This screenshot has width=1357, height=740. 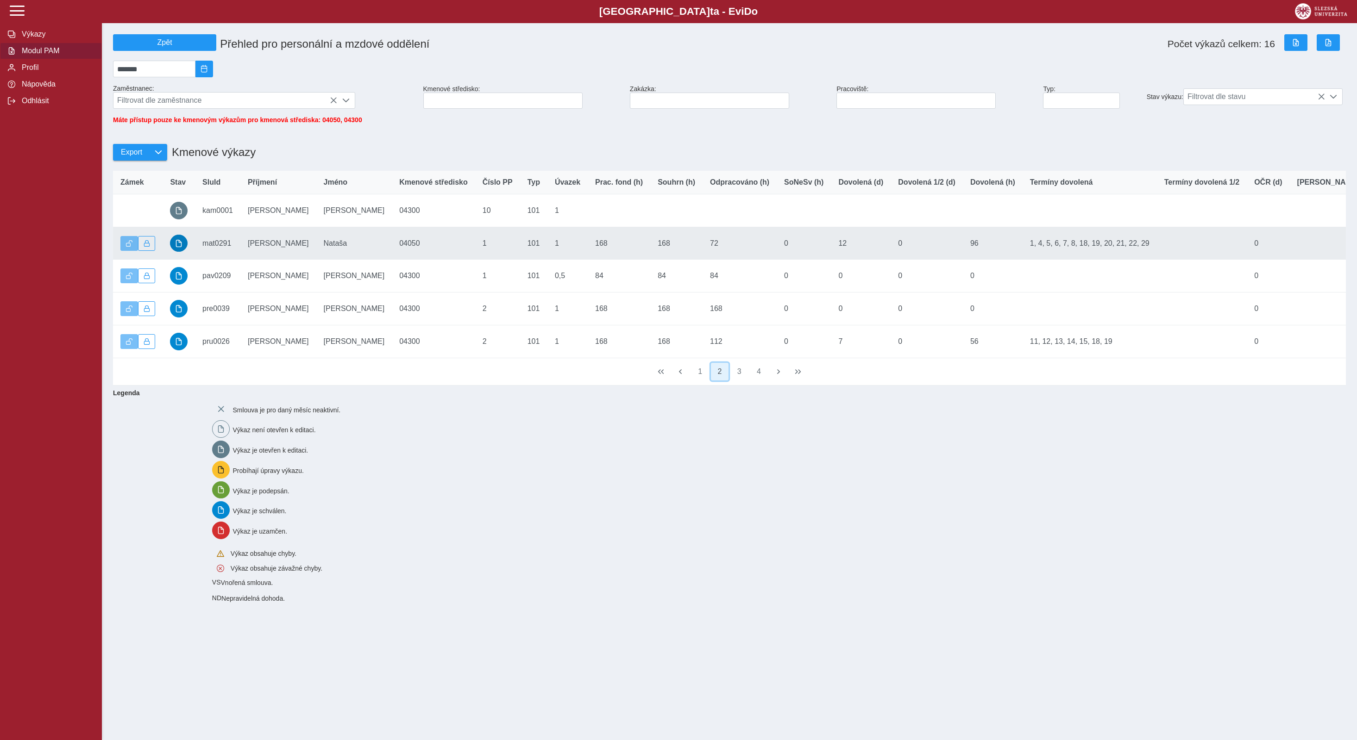 What do you see at coordinates (260, 532) in the screenshot?
I see `span: Výkaz je uzamčen.` at bounding box center [260, 532].